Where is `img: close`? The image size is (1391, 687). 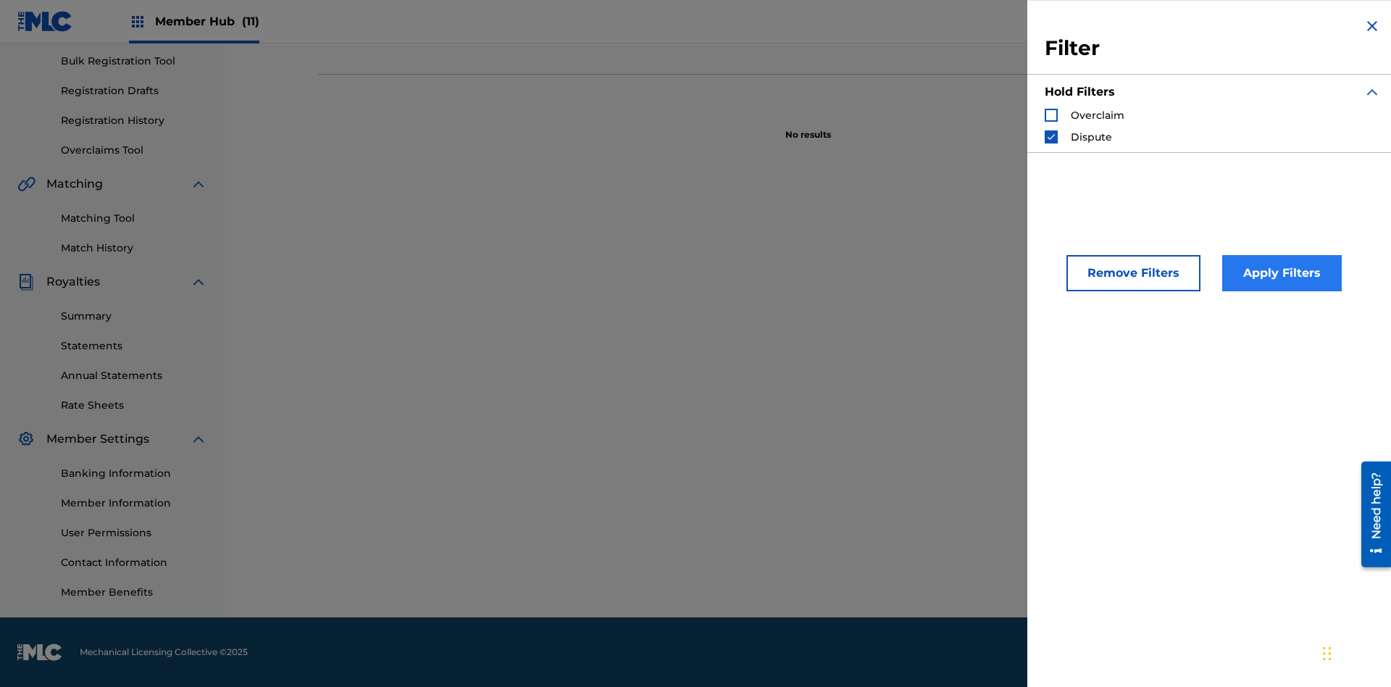 img: close is located at coordinates (1372, 26).